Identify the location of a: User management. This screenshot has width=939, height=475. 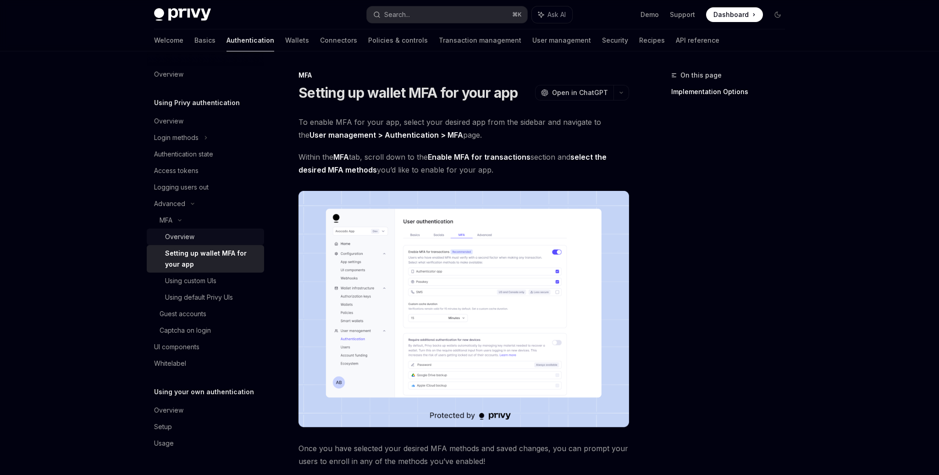
(562, 40).